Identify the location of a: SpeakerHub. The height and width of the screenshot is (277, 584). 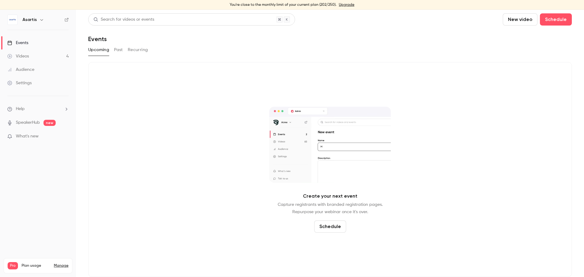
(28, 123).